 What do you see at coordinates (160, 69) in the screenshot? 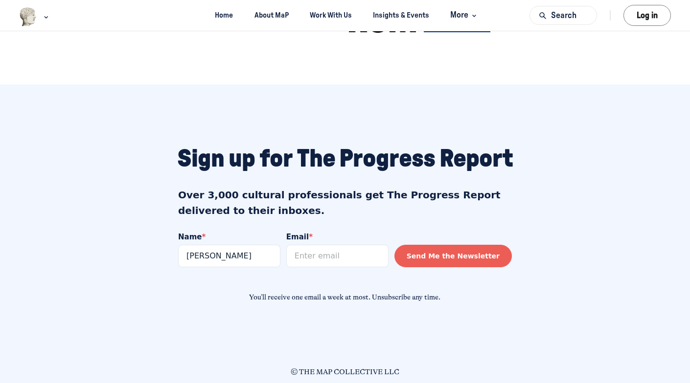
I see `input: Enter email` at bounding box center [160, 69].